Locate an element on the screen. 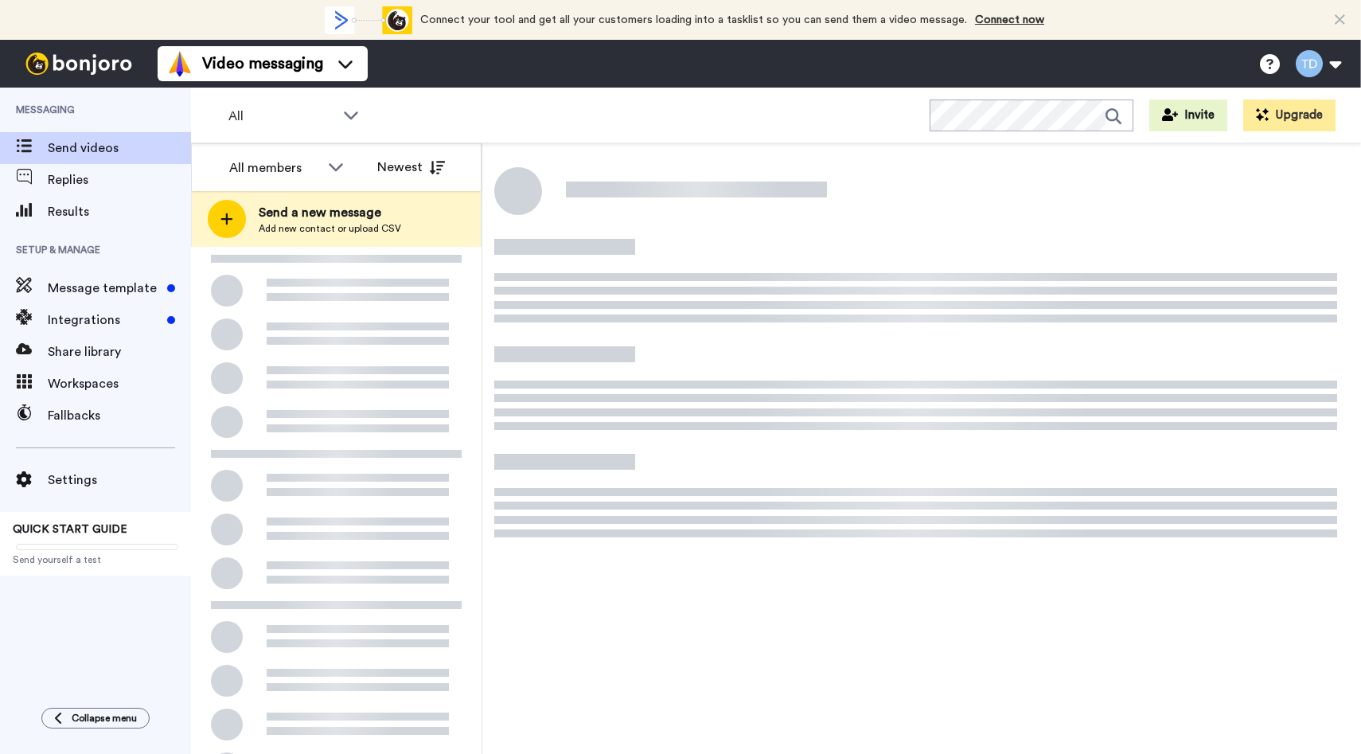 The height and width of the screenshot is (754, 1361). span: Results is located at coordinates (119, 212).